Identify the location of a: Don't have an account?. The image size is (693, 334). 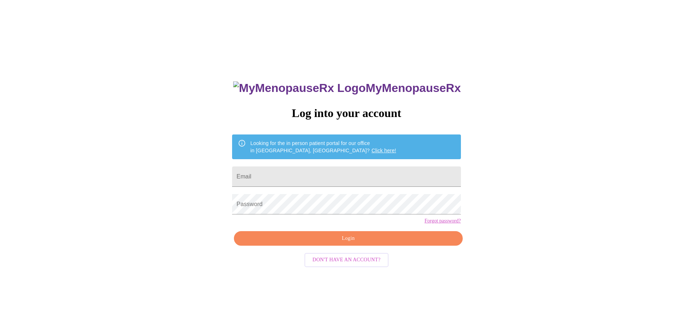
(346, 259).